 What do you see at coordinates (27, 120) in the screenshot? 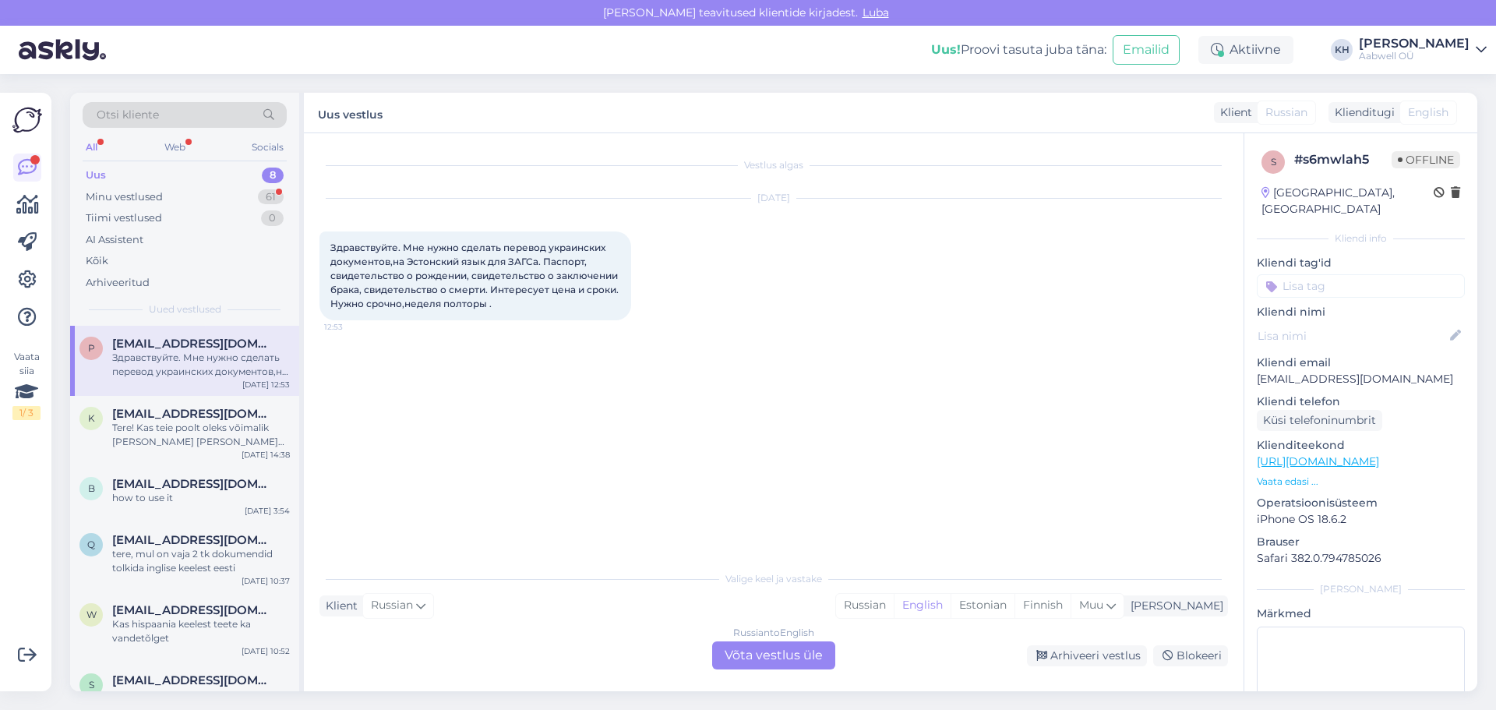
I see `img: Askly Logo` at bounding box center [27, 120].